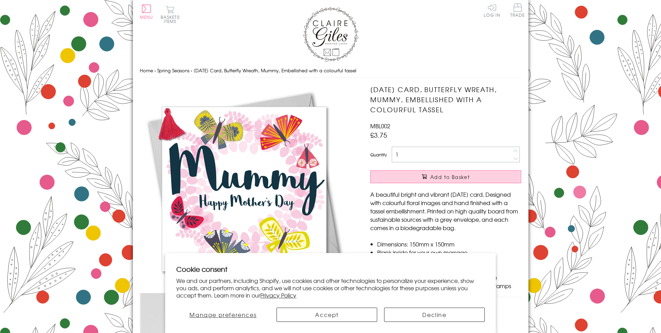 This screenshot has width=661, height=333. Describe the element at coordinates (170, 14) in the screenshot. I see `button: Basket0 items` at that location.